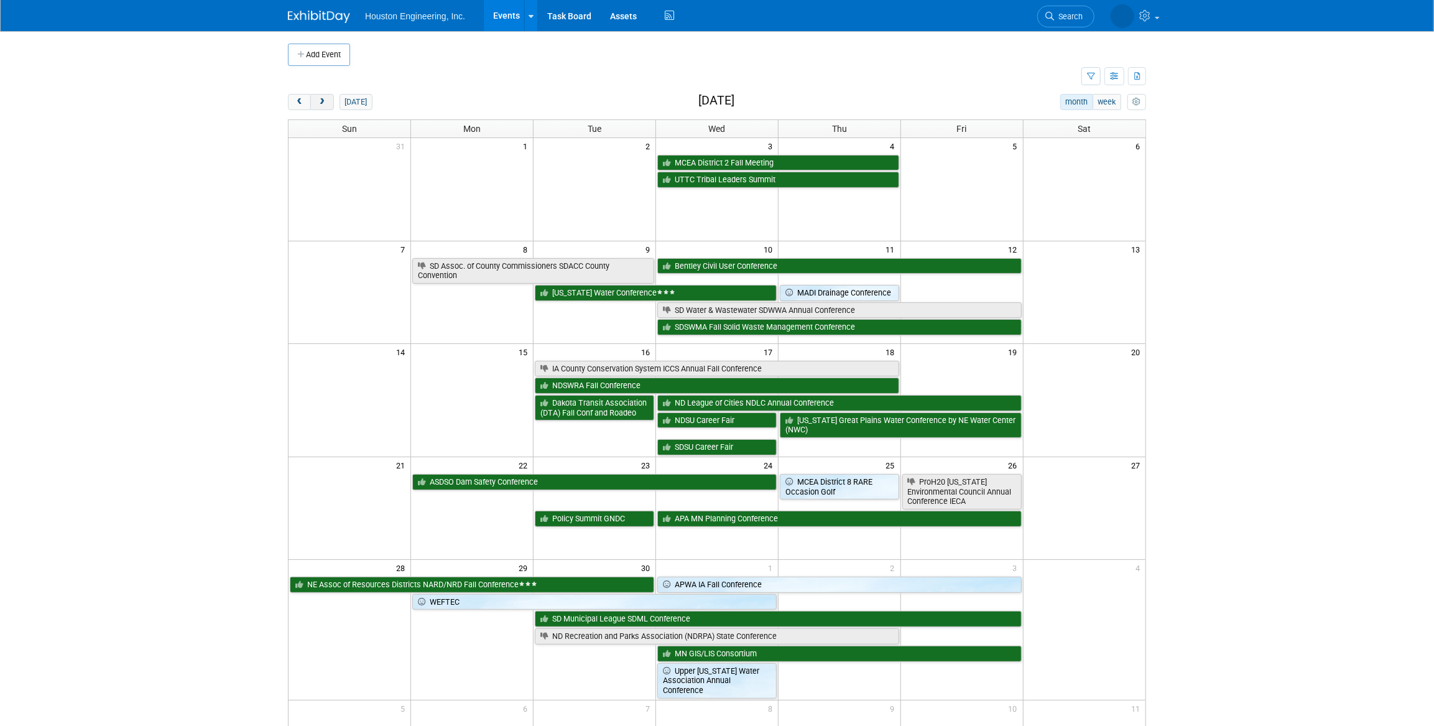  I want to click on span: 15, so click(525, 351).